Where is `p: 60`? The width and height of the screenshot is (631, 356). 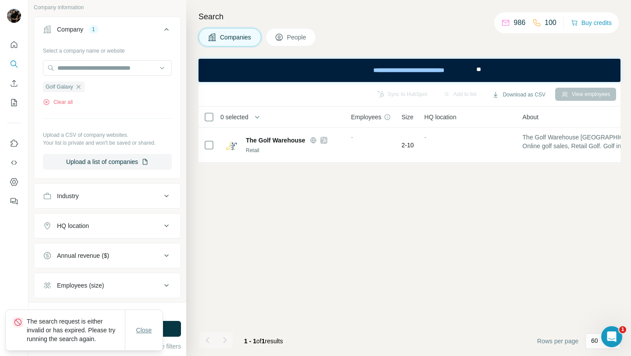
p: 60 is located at coordinates (595, 341).